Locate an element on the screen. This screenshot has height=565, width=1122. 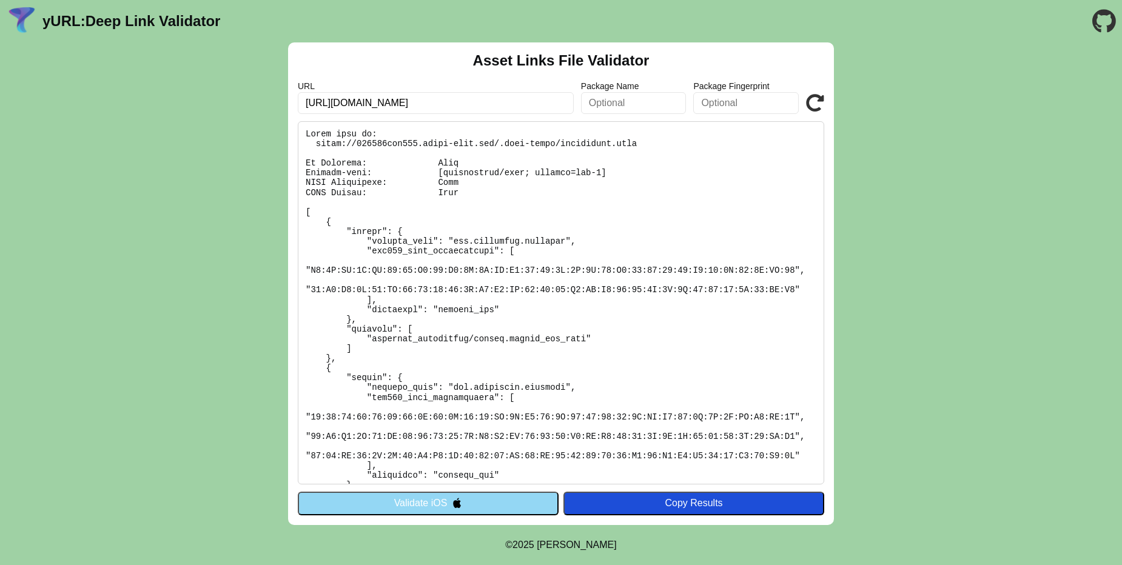
a: Michael Ibragimchayev's Personal Site is located at coordinates (577, 545).